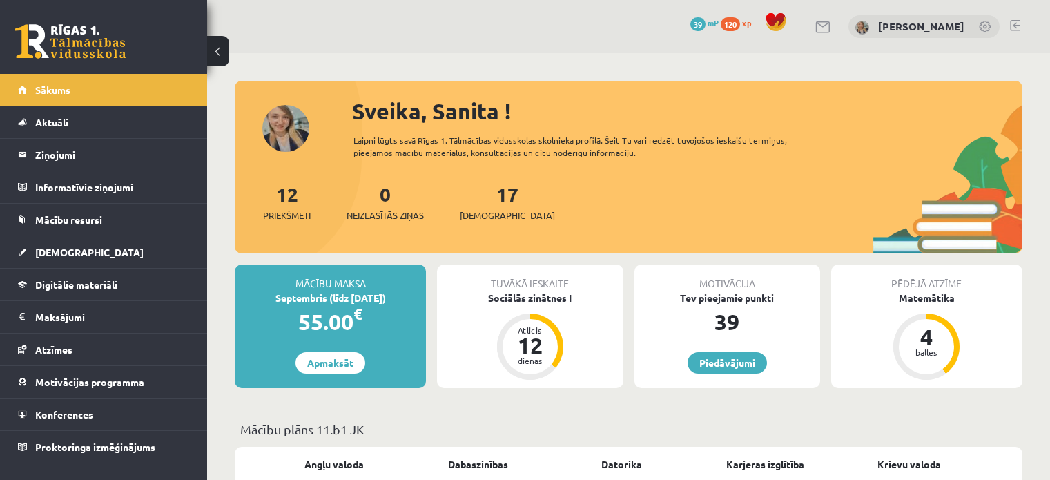 The width and height of the screenshot is (1050, 480). I want to click on div: Motivācija, so click(727, 277).